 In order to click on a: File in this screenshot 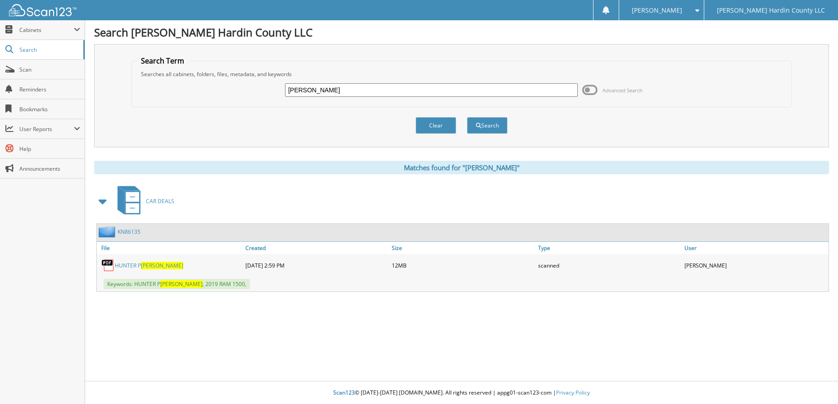, I will do `click(170, 248)`.